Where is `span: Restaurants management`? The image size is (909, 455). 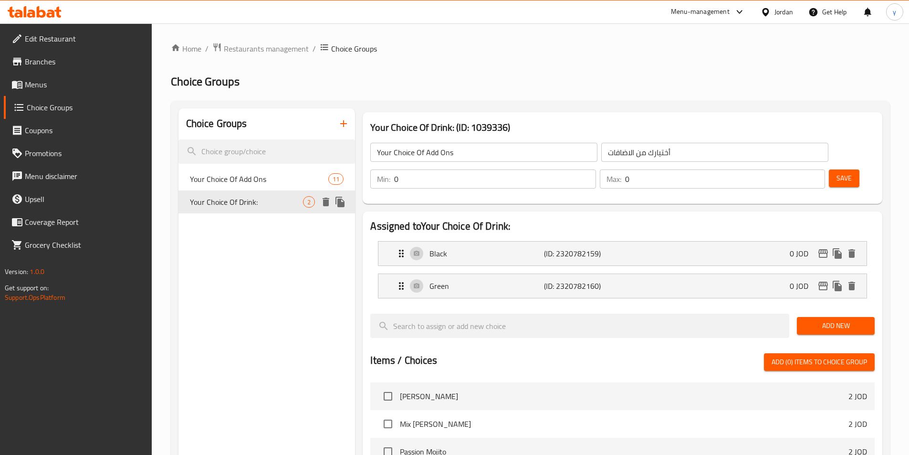 span: Restaurants management is located at coordinates (266, 49).